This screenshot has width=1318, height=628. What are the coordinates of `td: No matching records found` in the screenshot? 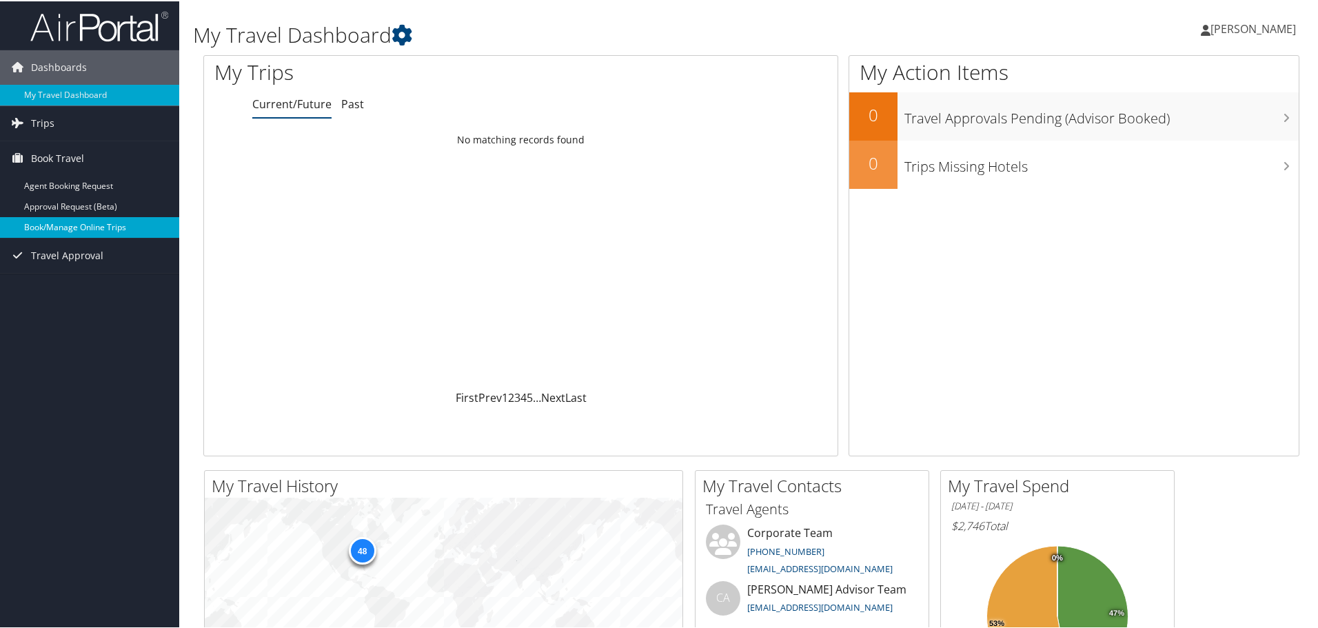 It's located at (521, 139).